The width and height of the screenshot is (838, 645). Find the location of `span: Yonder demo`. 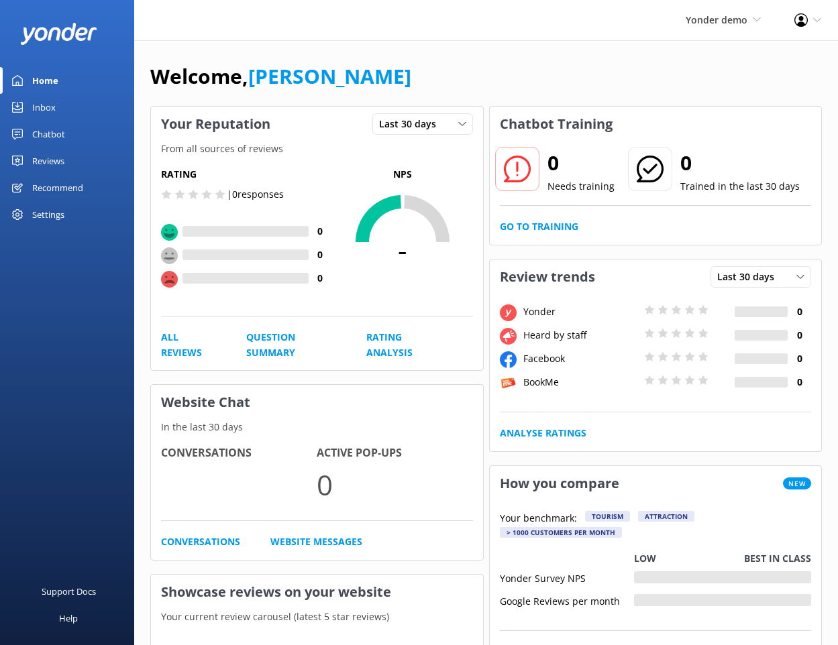

span: Yonder demo is located at coordinates (716, 19).